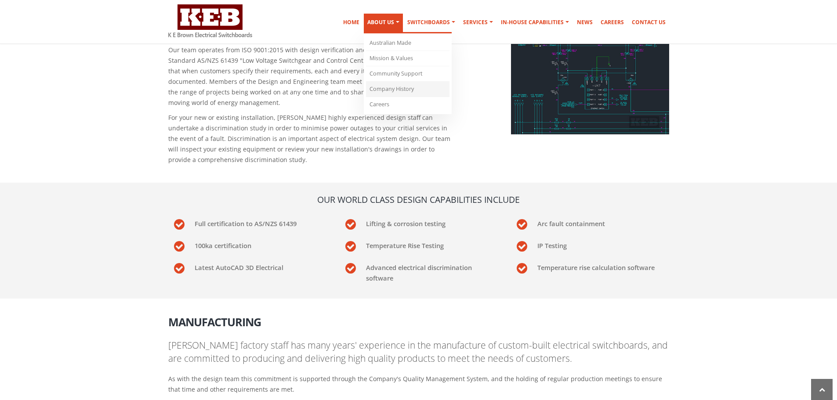 This screenshot has width=837, height=400. Describe the element at coordinates (261, 222) in the screenshot. I see `p: Full certification to AS/NZS 61439` at that location.